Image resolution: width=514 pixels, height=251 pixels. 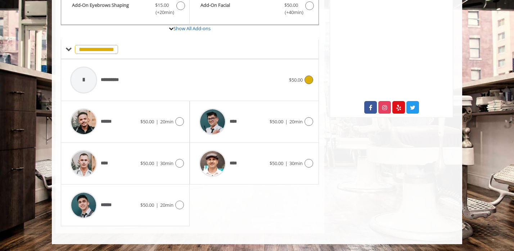 I want to click on b: Add-On Facial, so click(x=239, y=9).